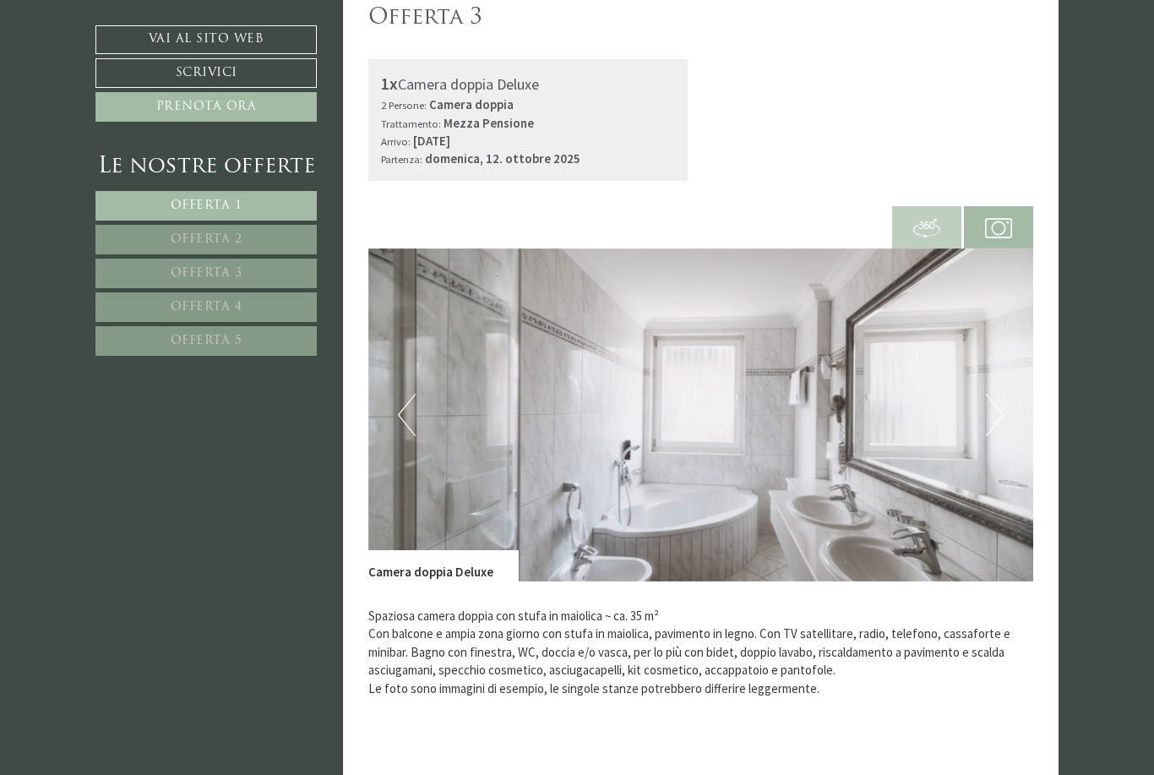 Image resolution: width=1154 pixels, height=775 pixels. What do you see at coordinates (122, 68) in the screenshot?
I see `div: Buon giorno, come possiamo aiutarla?` at bounding box center [122, 68].